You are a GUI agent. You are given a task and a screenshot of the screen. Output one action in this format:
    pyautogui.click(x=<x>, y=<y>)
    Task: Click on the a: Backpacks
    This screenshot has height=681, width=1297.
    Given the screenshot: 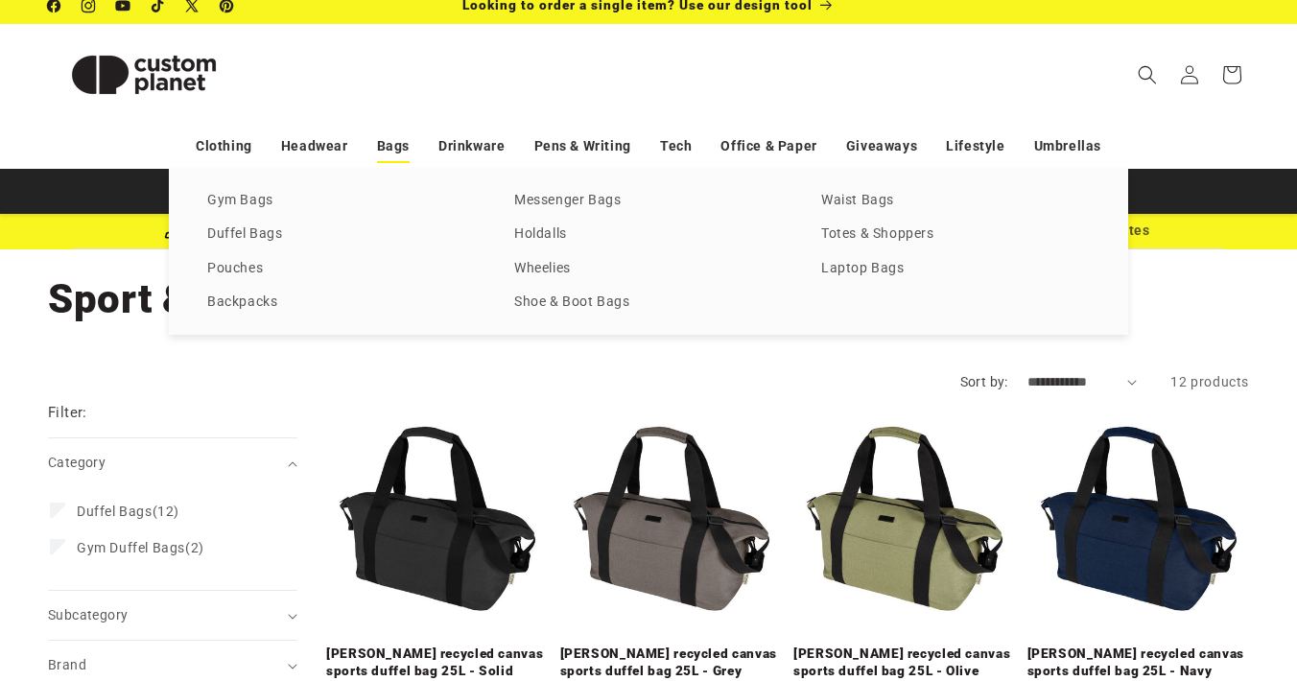 What is the action you would take?
    pyautogui.click(x=342, y=302)
    